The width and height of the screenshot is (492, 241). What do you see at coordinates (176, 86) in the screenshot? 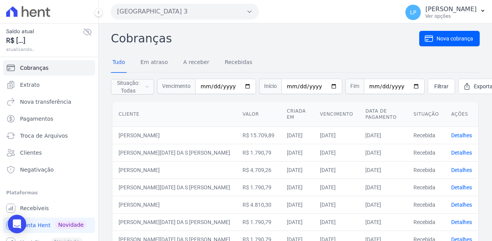
I see `span: Vencimento` at bounding box center [176, 86].